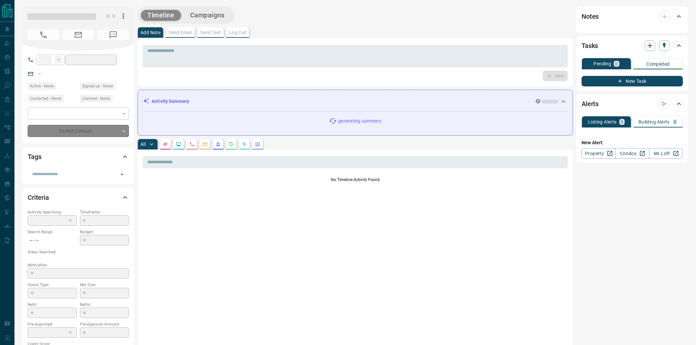  I want to click on p: Beds:, so click(52, 305).